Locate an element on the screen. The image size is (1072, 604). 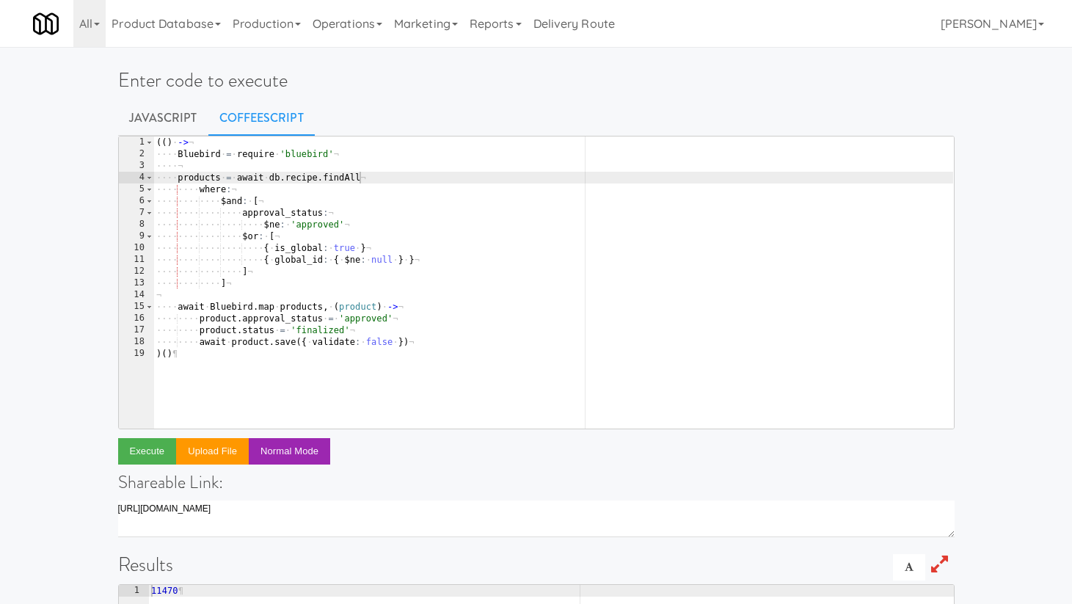
h1: Enter code to execute is located at coordinates (536, 80).